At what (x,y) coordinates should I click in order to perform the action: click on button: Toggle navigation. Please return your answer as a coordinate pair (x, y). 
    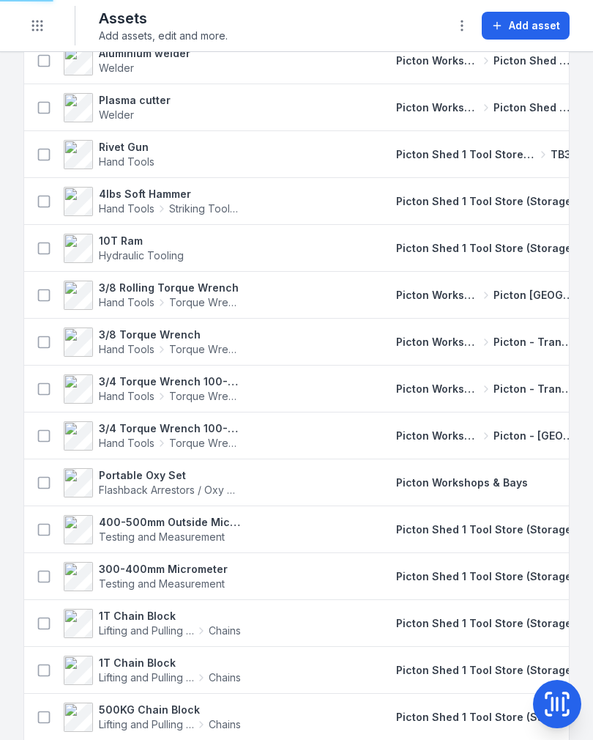
    Looking at the image, I should click on (37, 26).